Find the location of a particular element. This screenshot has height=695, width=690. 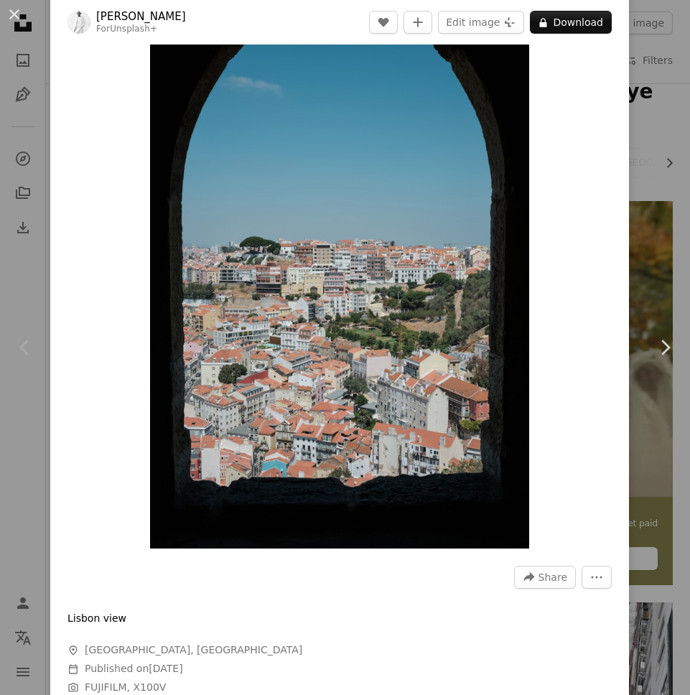

a: Unsplash+ is located at coordinates (134, 29).